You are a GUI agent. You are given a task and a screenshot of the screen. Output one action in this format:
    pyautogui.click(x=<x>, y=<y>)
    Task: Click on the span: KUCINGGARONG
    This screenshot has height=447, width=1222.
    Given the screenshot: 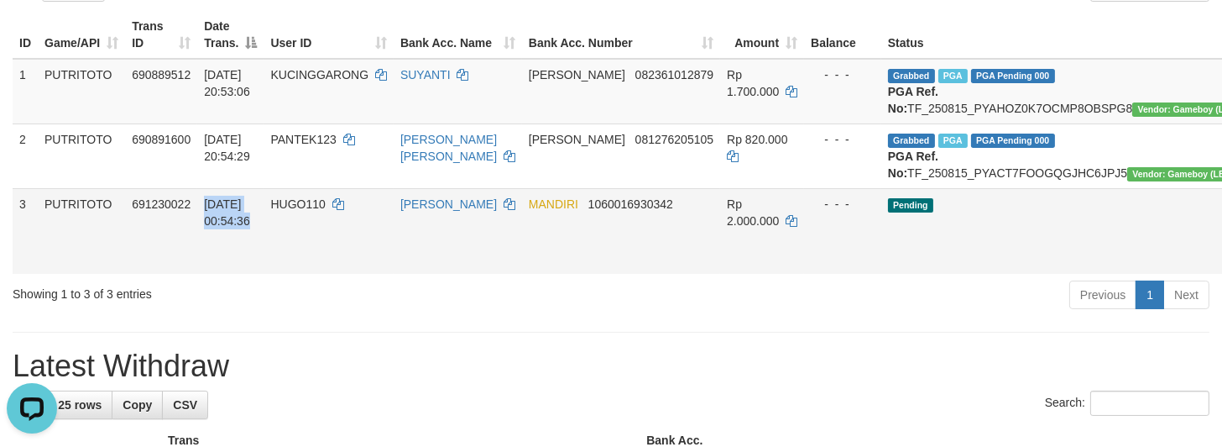 What is the action you would take?
    pyautogui.click(x=319, y=75)
    